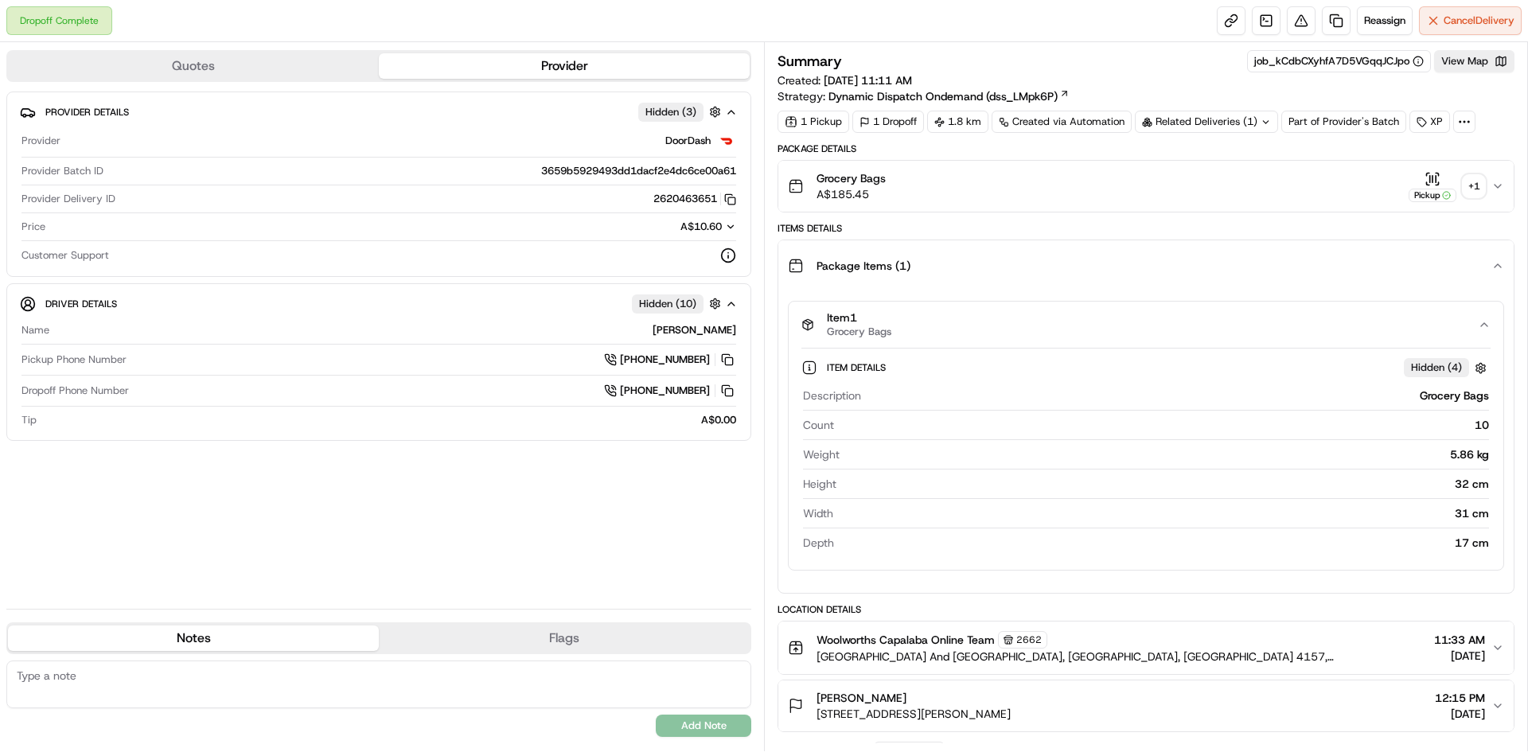  Describe the element at coordinates (818, 513) in the screenshot. I see `span: Width` at that location.